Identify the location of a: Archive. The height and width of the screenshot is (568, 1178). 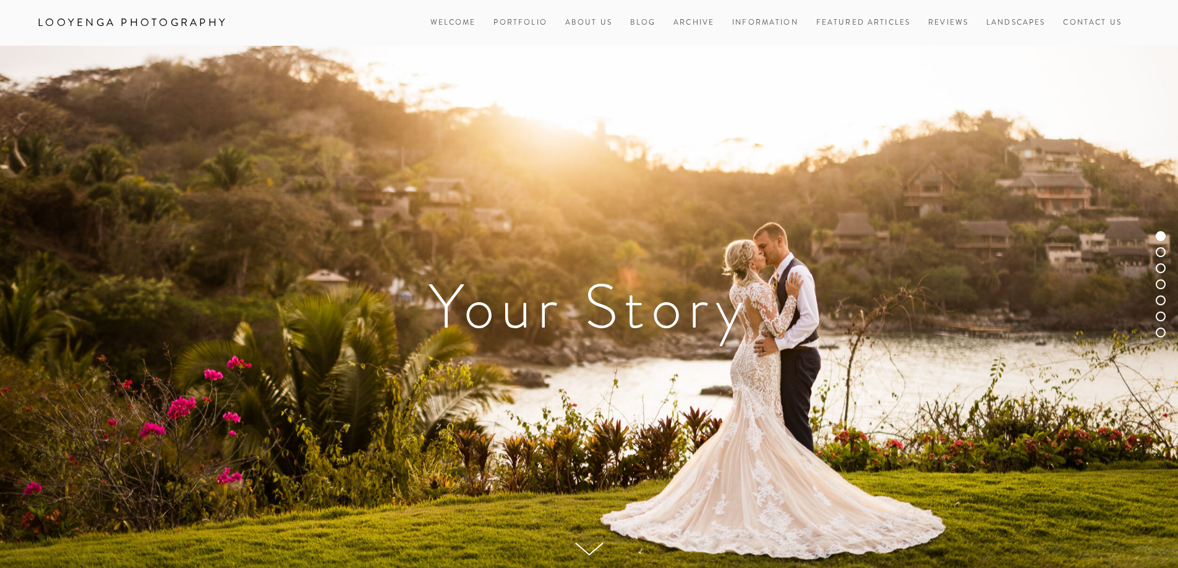
(694, 22).